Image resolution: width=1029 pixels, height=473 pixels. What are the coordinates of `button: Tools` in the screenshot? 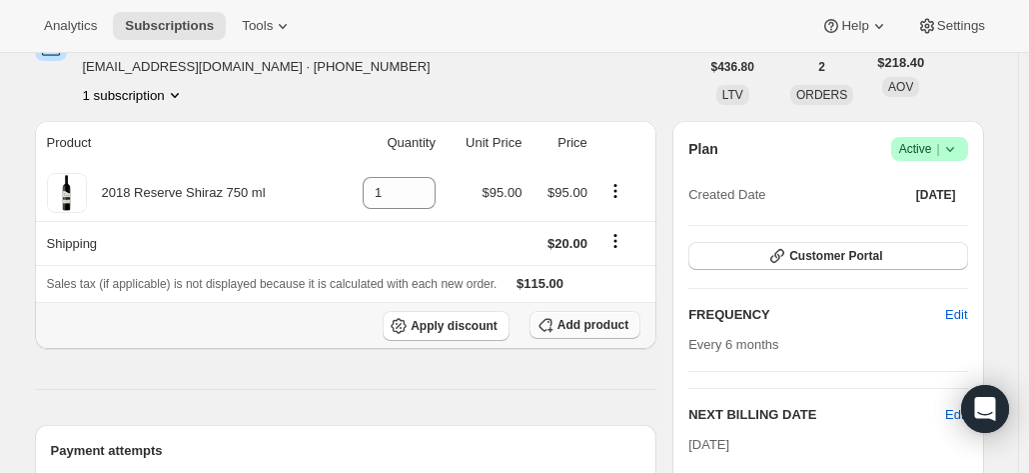 It's located at (267, 26).